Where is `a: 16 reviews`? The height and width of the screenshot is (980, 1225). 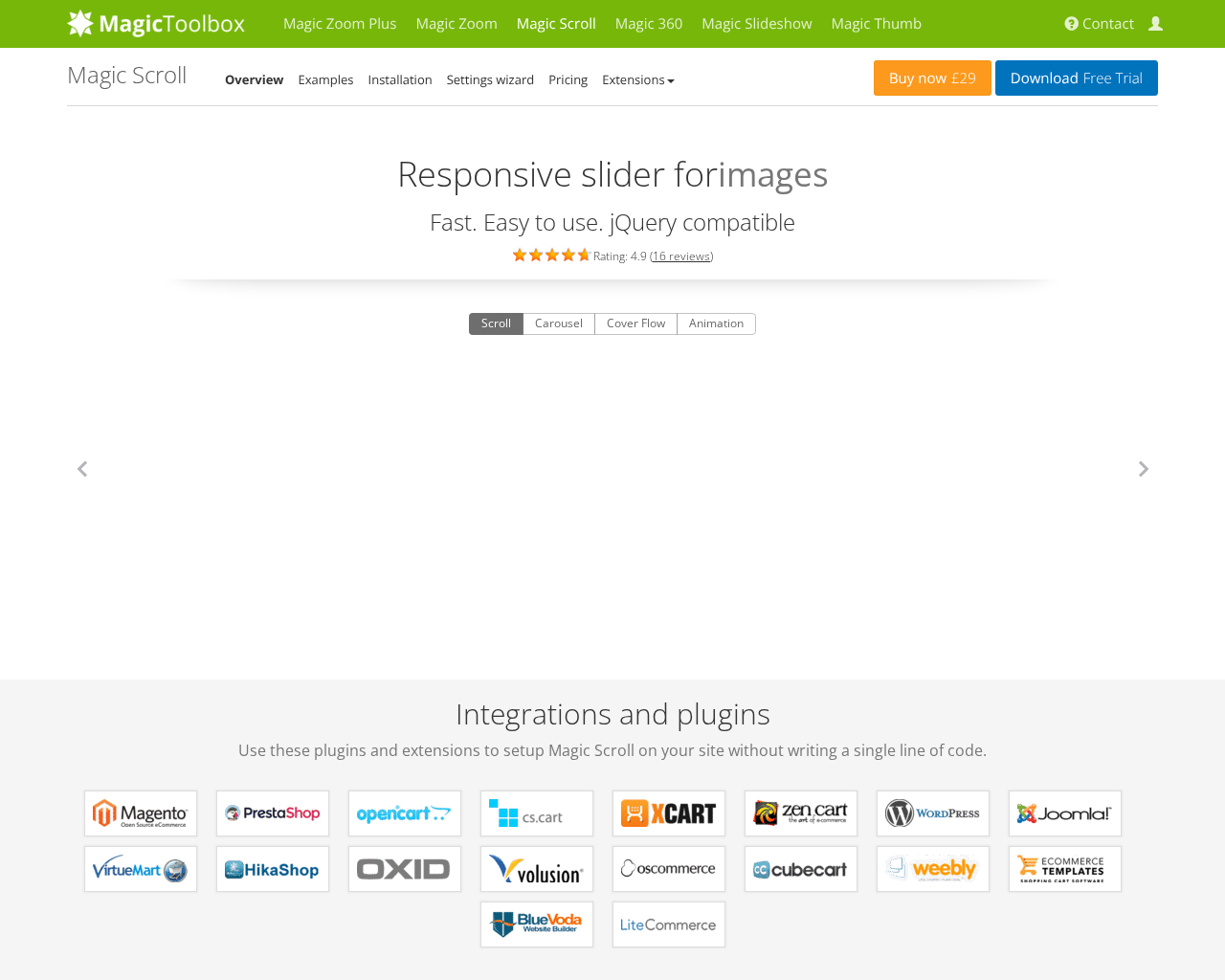 a: 16 reviews is located at coordinates (681, 255).